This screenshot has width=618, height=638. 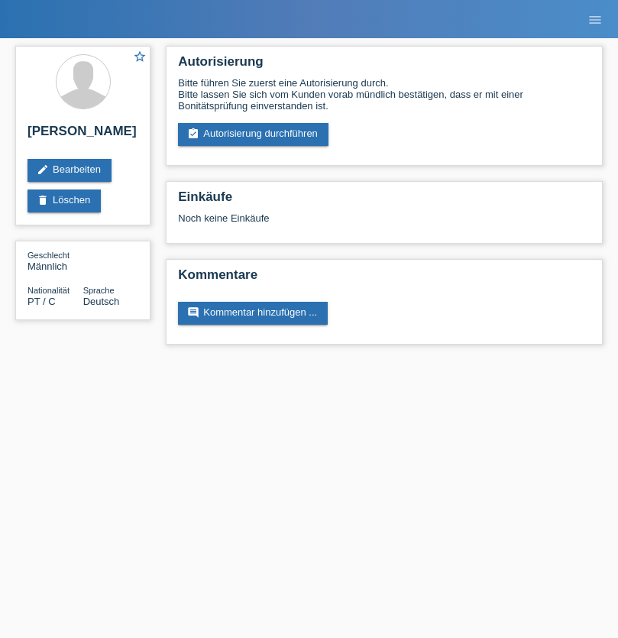 I want to click on i: assignment_turned_in, so click(x=193, y=134).